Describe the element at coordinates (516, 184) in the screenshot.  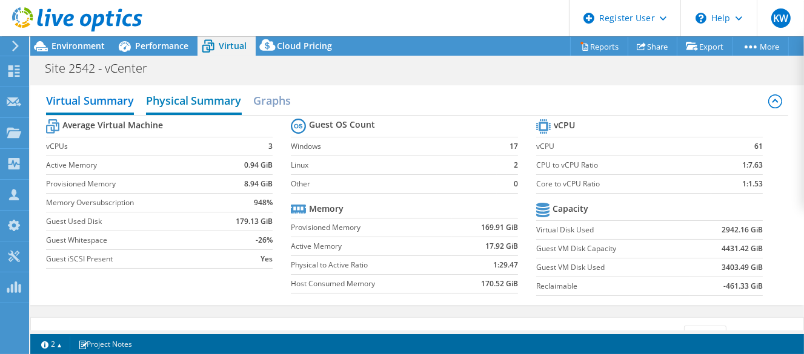
I see `b: 0` at that location.